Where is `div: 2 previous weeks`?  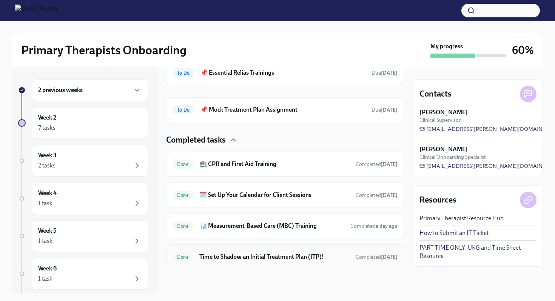 div: 2 previous weeks is located at coordinates (90, 90).